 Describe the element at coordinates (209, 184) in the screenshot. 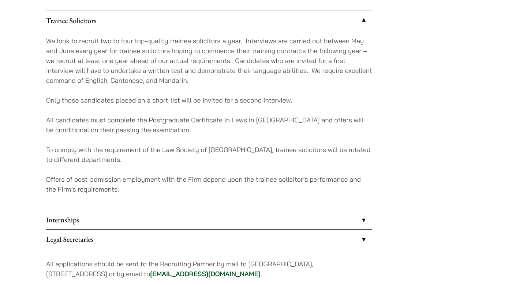

I see `p: Offers of post-admission employment with the Firm depend upon the trainee solicitor’s performance...` at that location.